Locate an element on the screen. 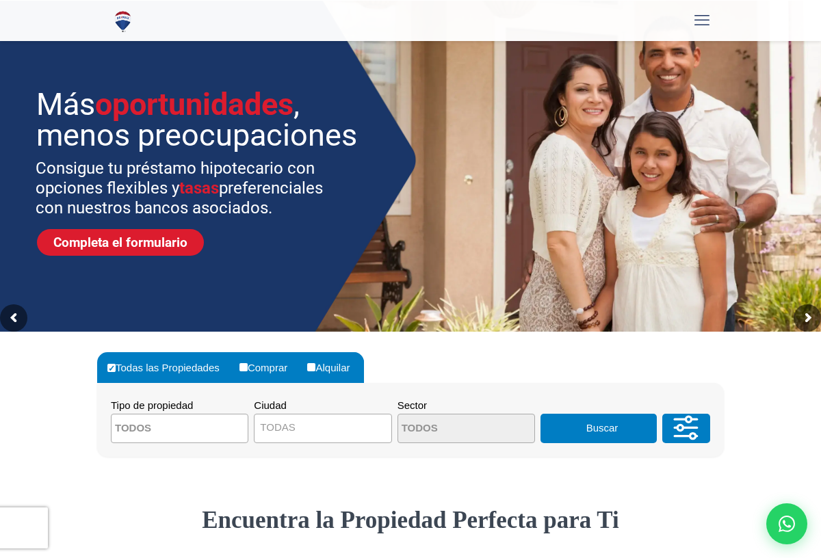  button: Buscar is located at coordinates (599, 428).